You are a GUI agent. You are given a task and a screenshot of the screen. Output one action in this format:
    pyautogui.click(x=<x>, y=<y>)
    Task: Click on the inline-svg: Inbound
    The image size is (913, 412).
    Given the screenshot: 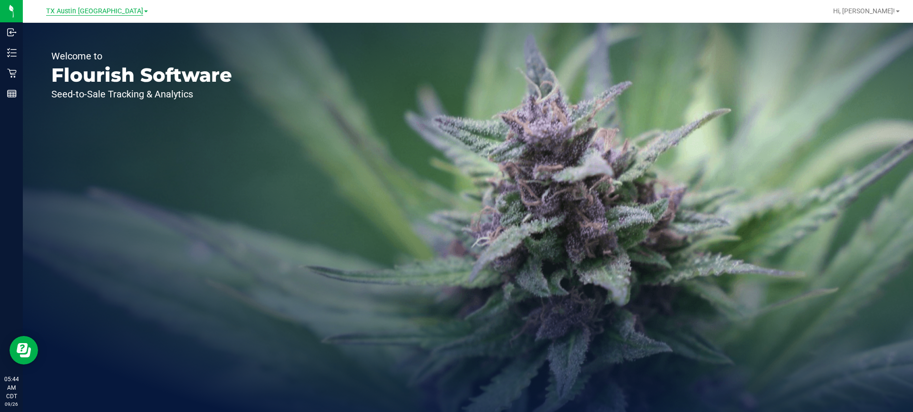 What is the action you would take?
    pyautogui.click(x=12, y=32)
    